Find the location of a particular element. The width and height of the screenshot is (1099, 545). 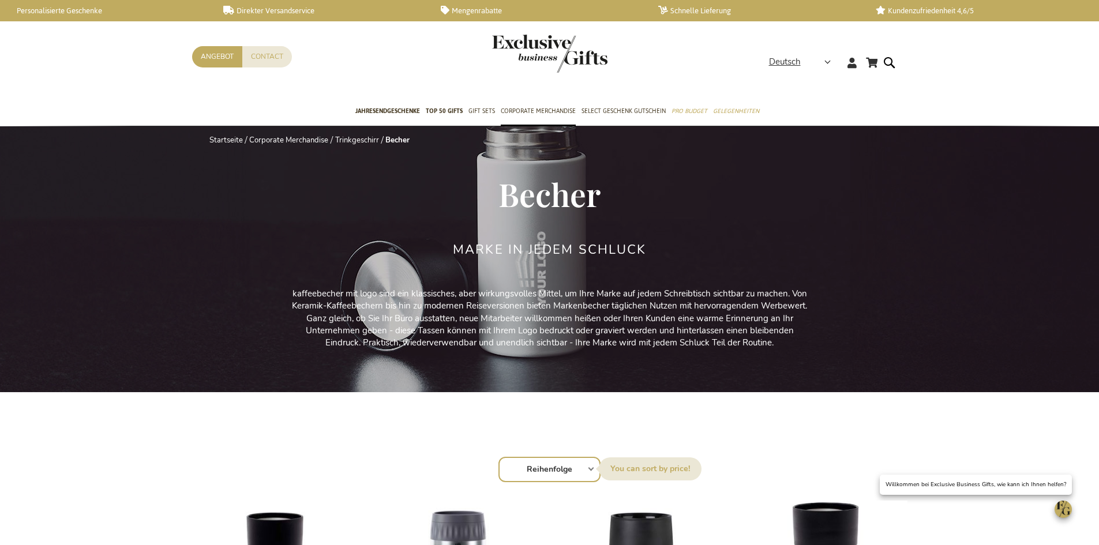

span: Jahresendgeschenke is located at coordinates (388, 111).